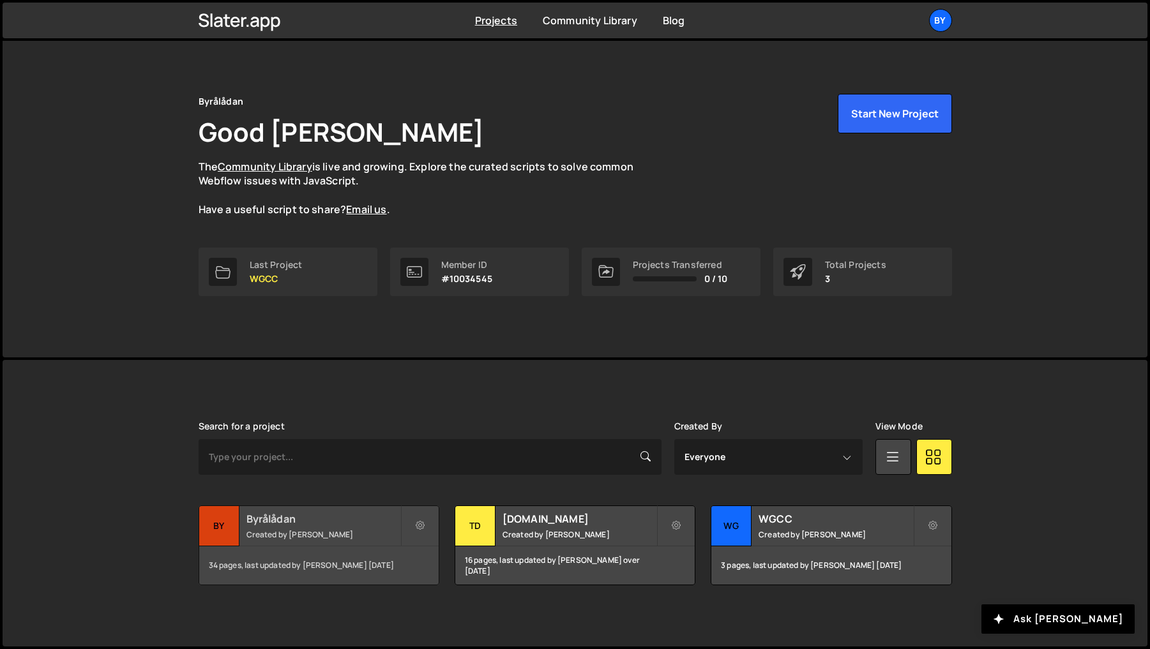 The width and height of the screenshot is (1150, 649). I want to click on div: WG, so click(731, 526).